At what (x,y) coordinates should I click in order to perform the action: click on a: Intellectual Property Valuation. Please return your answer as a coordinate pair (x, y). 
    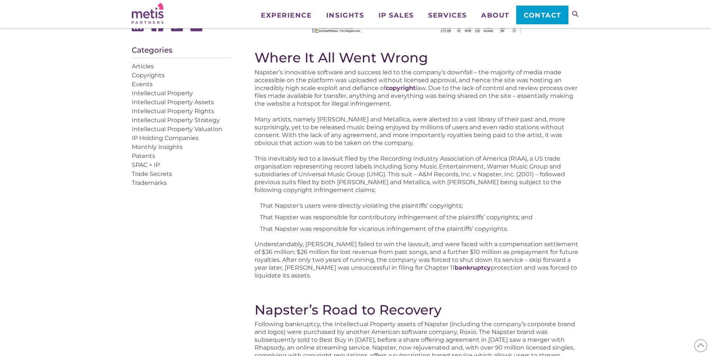
    Looking at the image, I should click on (177, 129).